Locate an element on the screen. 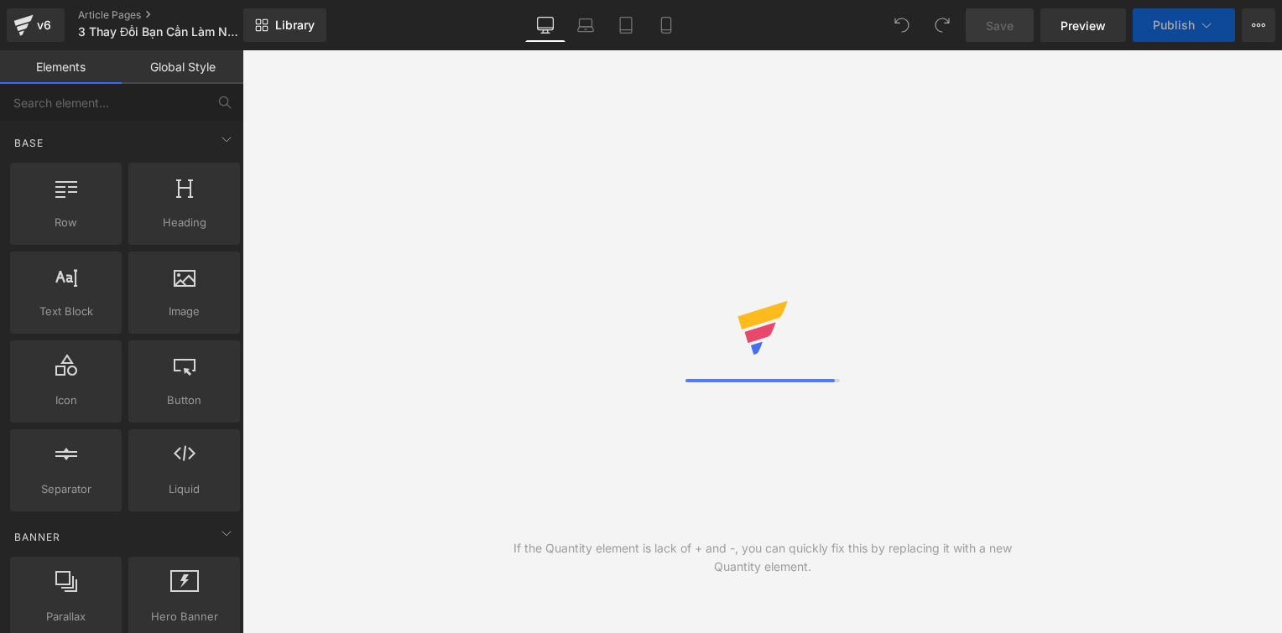  button: More is located at coordinates (1258, 25).